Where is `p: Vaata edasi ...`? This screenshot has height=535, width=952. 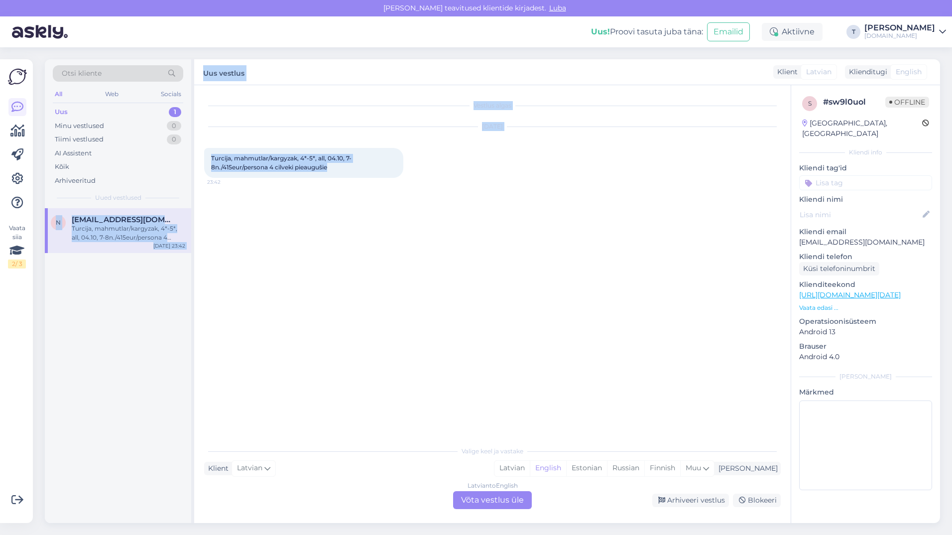
p: Vaata edasi ... is located at coordinates (865, 308).